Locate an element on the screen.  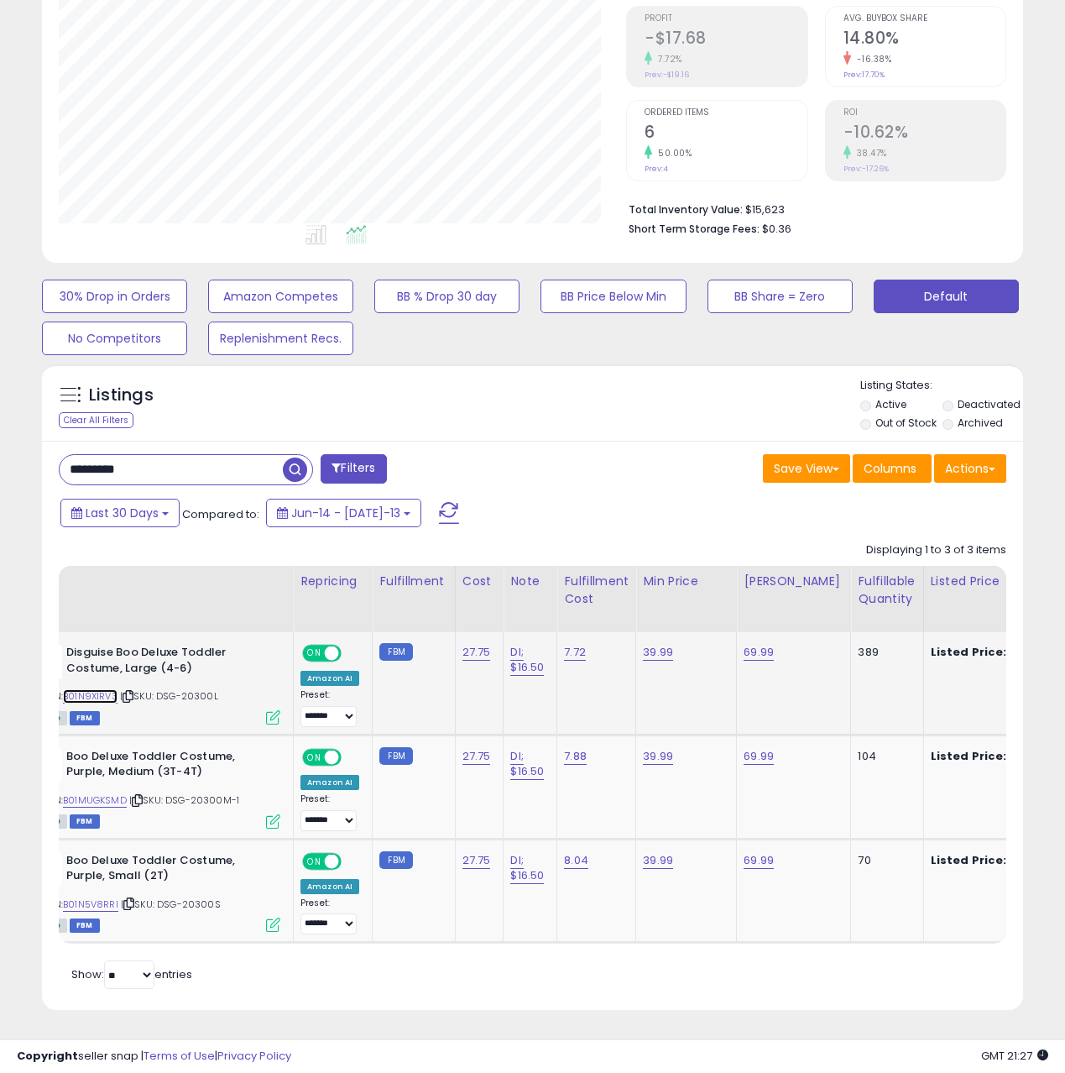
span: ROI is located at coordinates (924, 113).